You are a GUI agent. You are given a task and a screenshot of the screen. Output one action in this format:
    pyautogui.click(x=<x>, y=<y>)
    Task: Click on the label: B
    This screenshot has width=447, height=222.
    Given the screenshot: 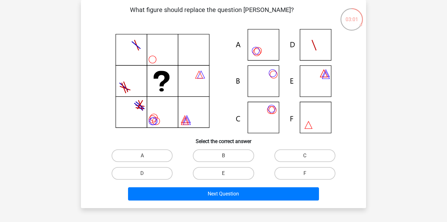 What is the action you would take?
    pyautogui.click(x=223, y=156)
    